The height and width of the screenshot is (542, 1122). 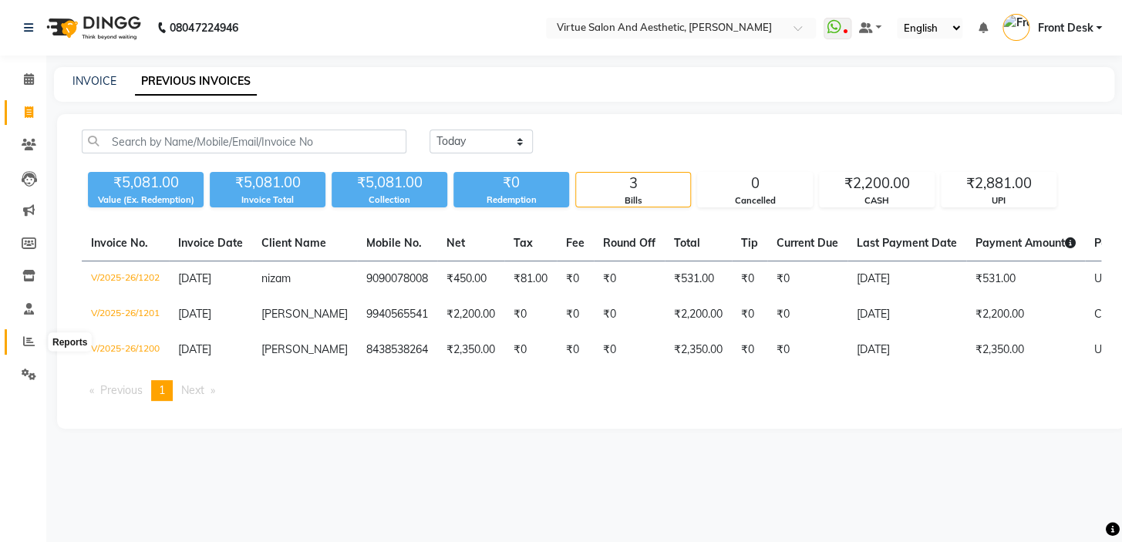 What do you see at coordinates (146, 200) in the screenshot?
I see `div: Value (Ex. Redemption)` at bounding box center [146, 200].